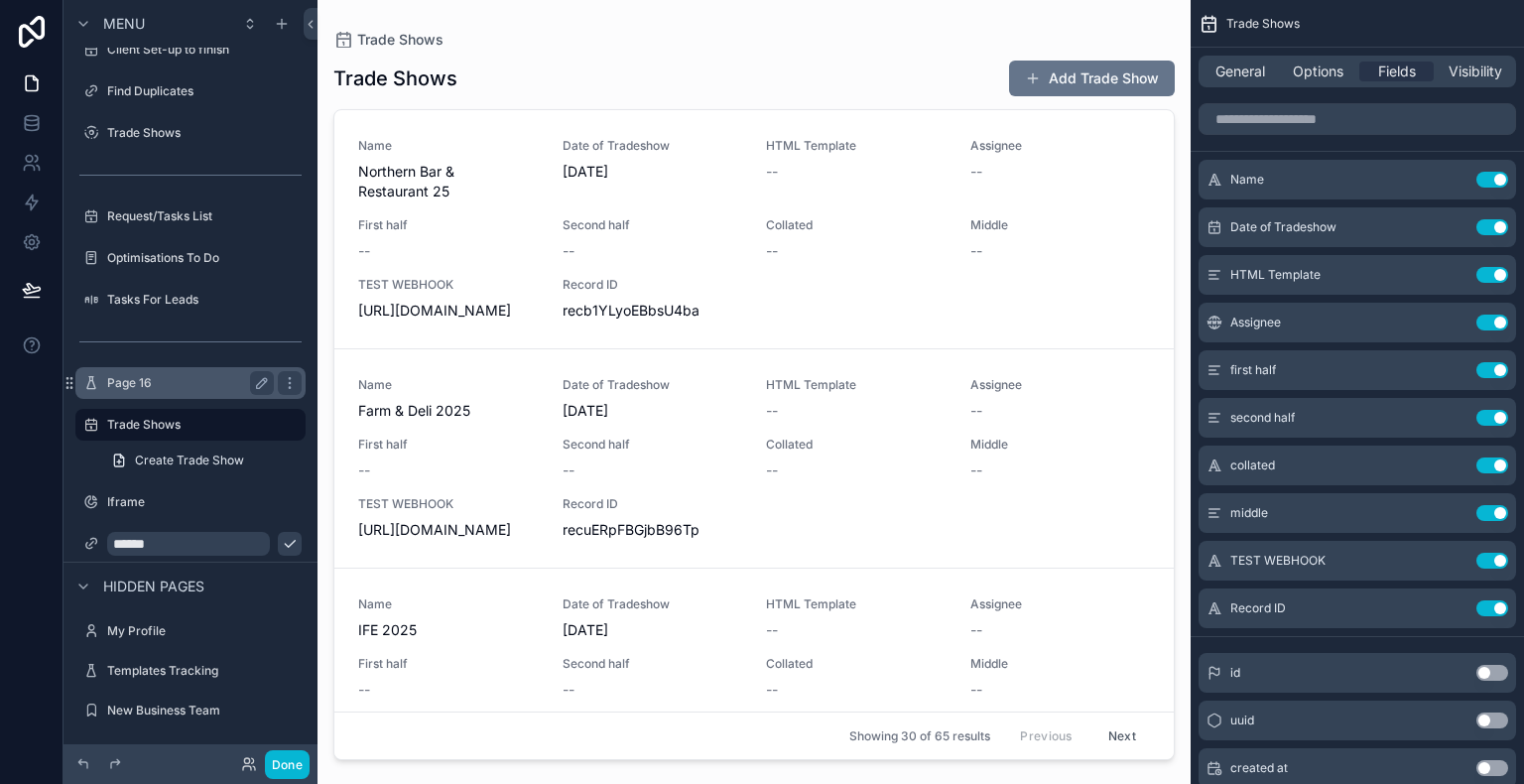  What do you see at coordinates (204, 300) in the screenshot?
I see `label: Tasks For Leads` at bounding box center [204, 300].